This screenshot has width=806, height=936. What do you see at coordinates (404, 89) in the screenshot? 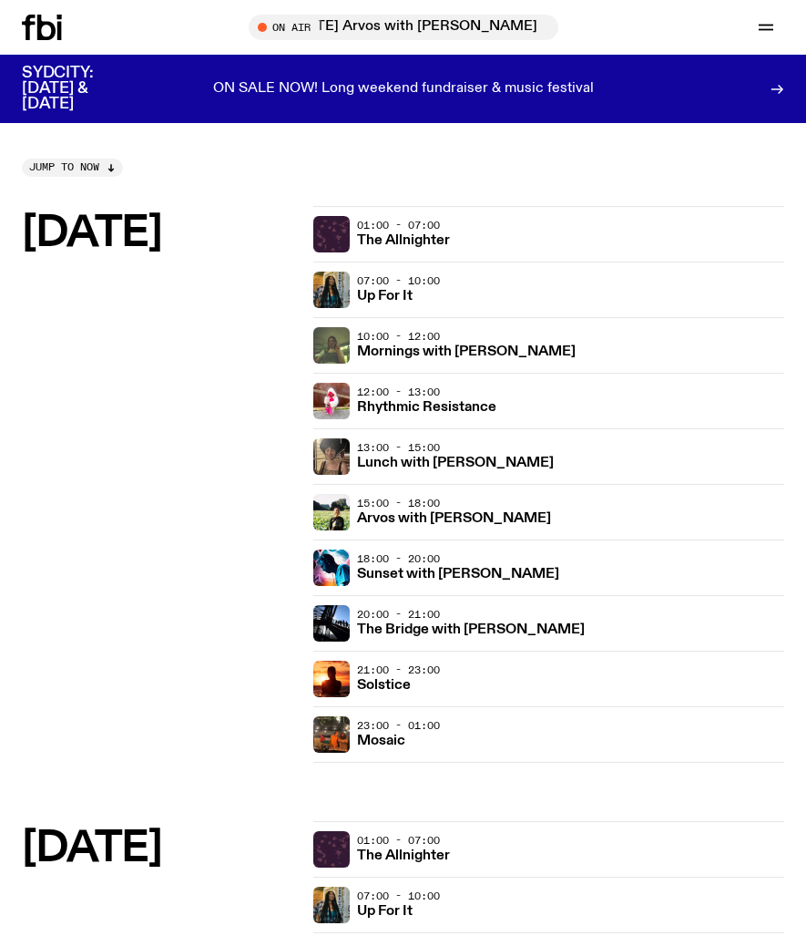
I see `p: ON SALE NOW! Long weekend fundraiser & music festival` at bounding box center [404, 89].